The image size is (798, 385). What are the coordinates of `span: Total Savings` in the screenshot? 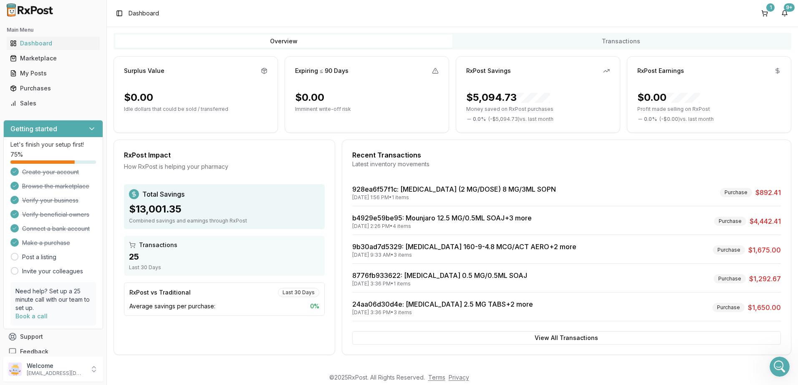 It's located at (163, 194).